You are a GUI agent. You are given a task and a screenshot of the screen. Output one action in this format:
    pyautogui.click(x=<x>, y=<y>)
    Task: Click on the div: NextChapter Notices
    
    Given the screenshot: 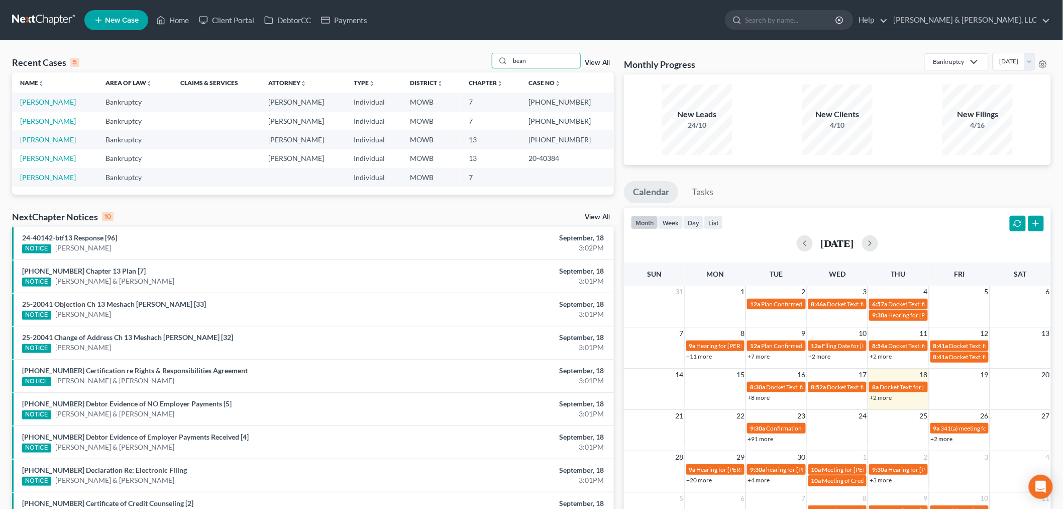 What is the action you would take?
    pyautogui.click(x=63, y=217)
    